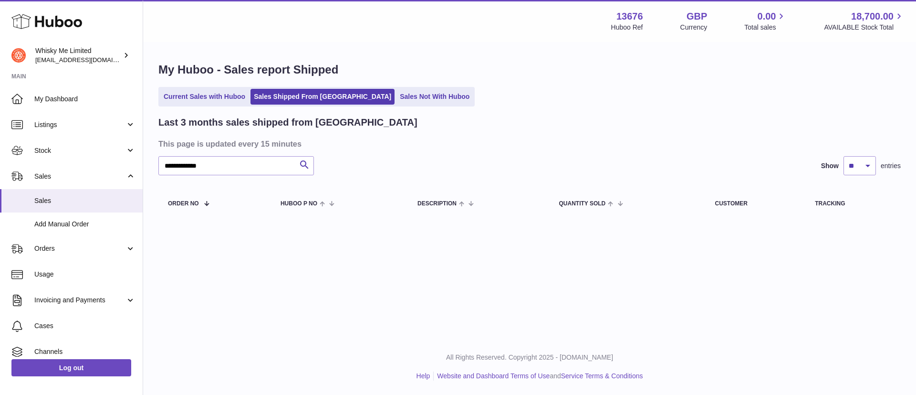 The height and width of the screenshot is (395, 916). What do you see at coordinates (864, 21) in the screenshot?
I see `a: 18,700.00 AVAILABLE Stock Total` at bounding box center [864, 21].